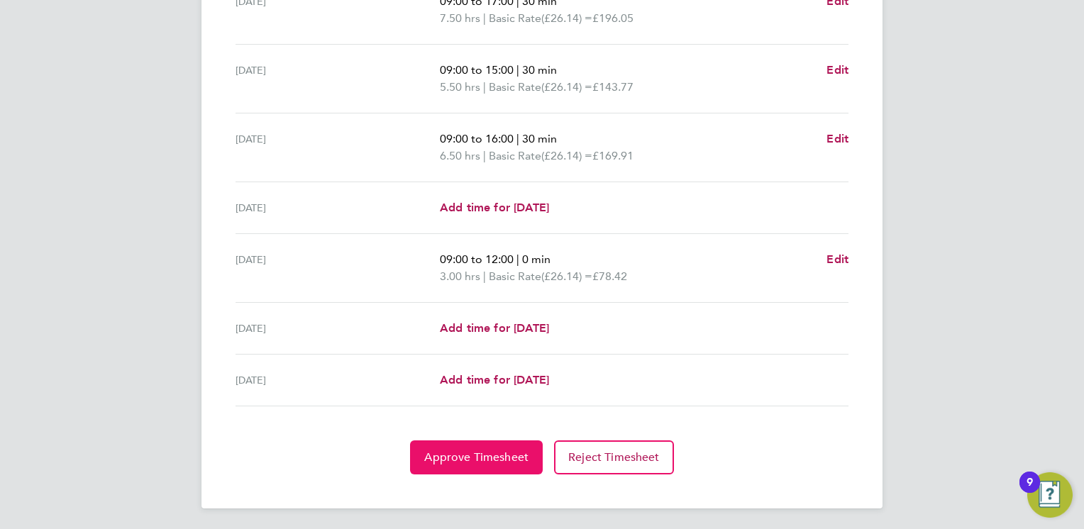  What do you see at coordinates (460, 87) in the screenshot?
I see `span: 5.50 hrs` at bounding box center [460, 87].